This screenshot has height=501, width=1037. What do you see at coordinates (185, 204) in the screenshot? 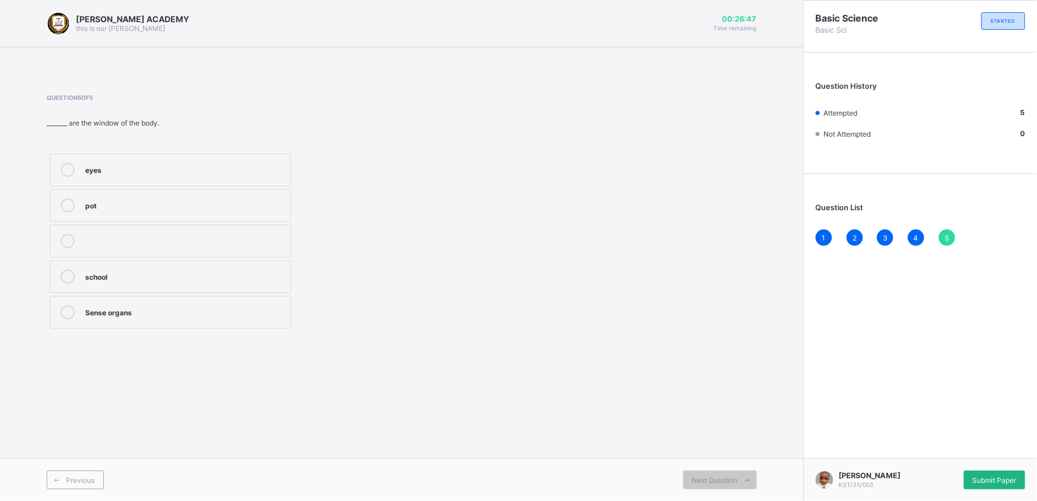
I see `div: pot` at bounding box center [185, 204].